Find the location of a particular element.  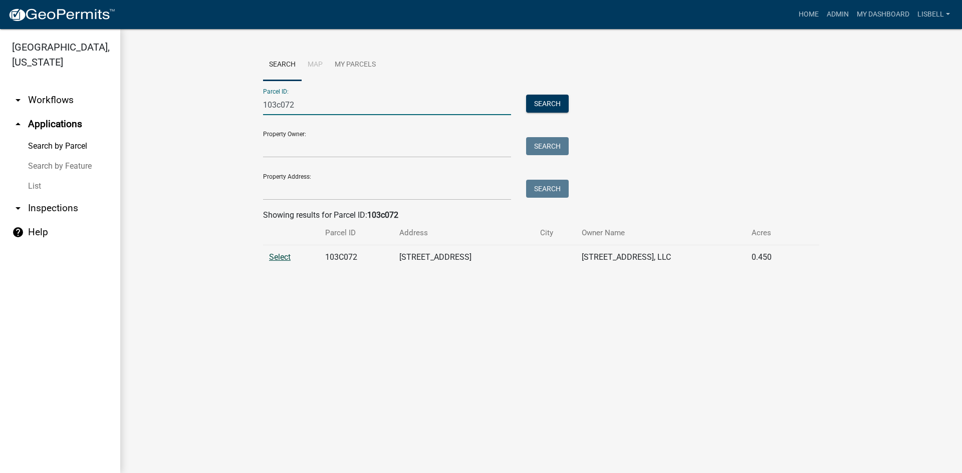

td: 0.450 is located at coordinates (772, 258).